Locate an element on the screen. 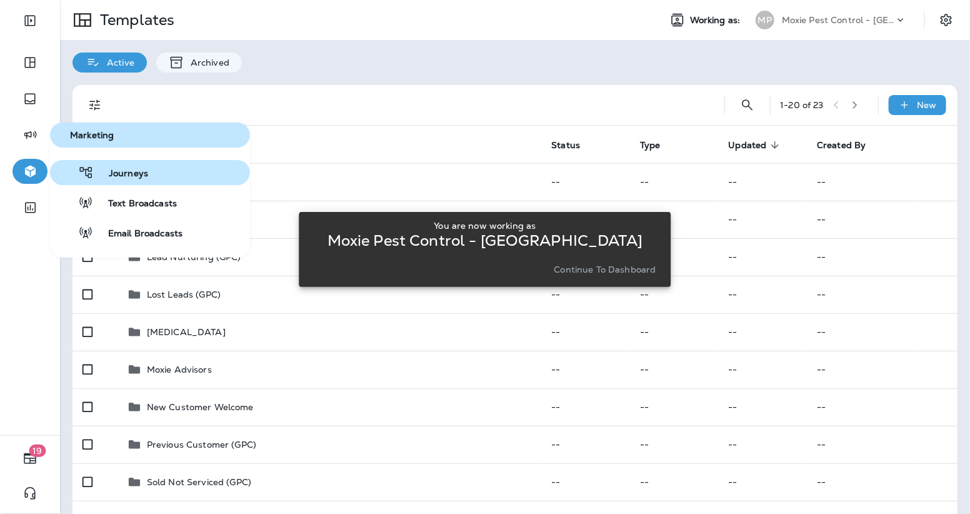 This screenshot has height=514, width=970. button: Search Templates is located at coordinates (747, 105).